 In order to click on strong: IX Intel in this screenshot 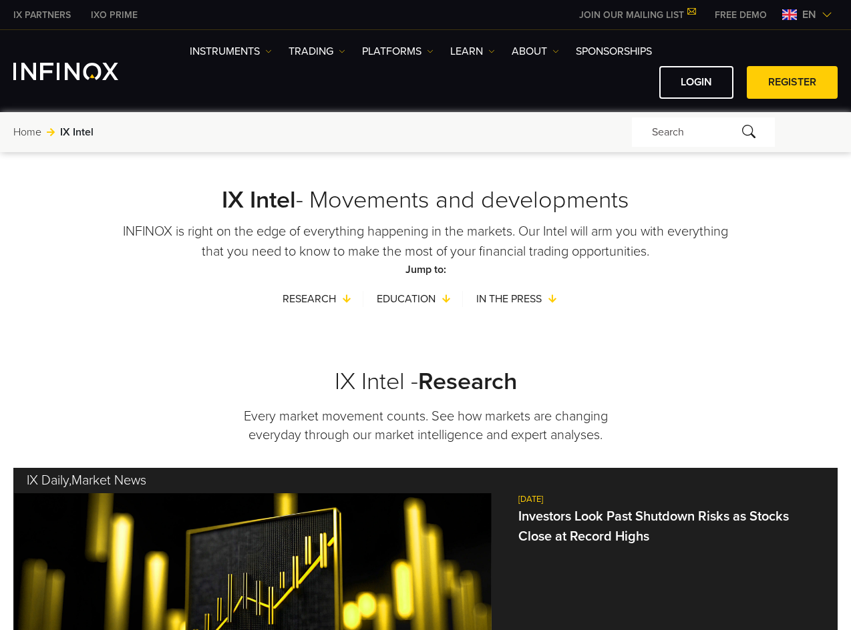, I will do `click(258, 200)`.